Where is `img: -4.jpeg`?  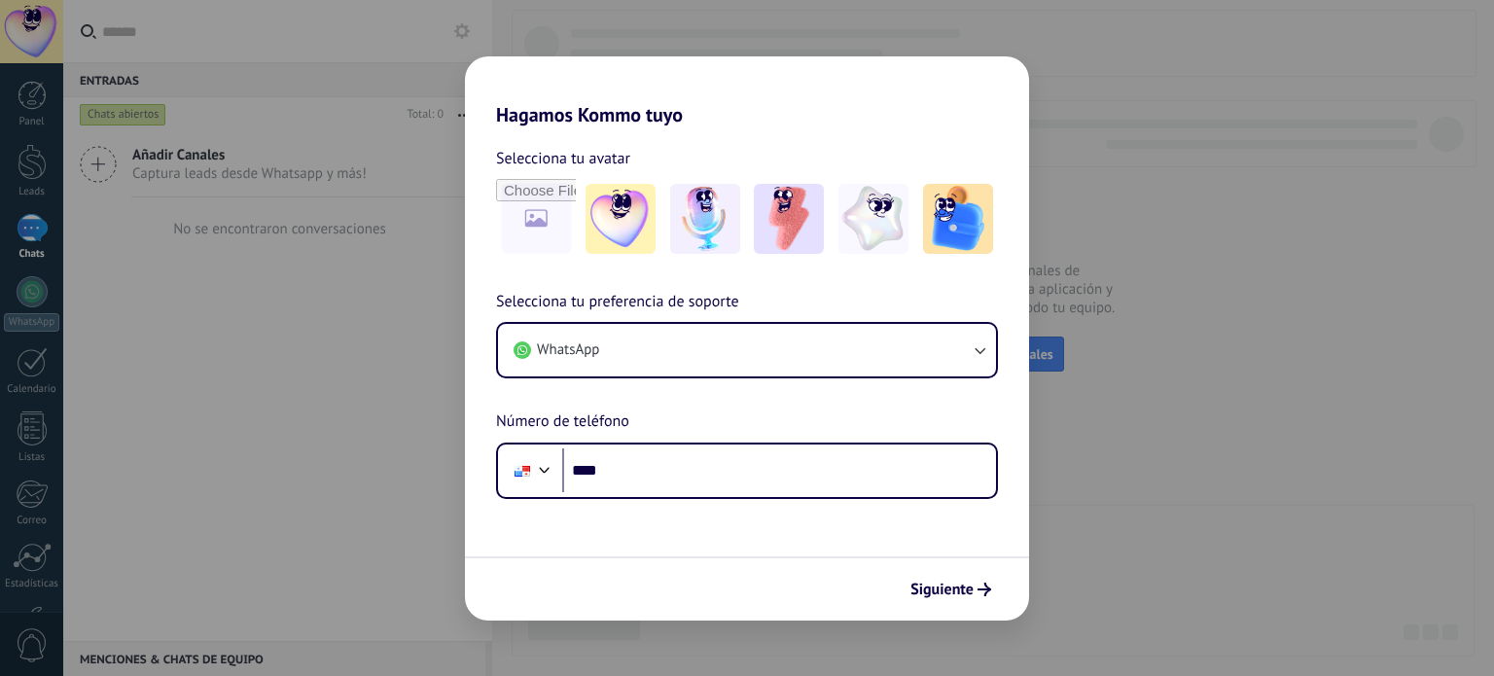
img: -4.jpeg is located at coordinates (873, 219).